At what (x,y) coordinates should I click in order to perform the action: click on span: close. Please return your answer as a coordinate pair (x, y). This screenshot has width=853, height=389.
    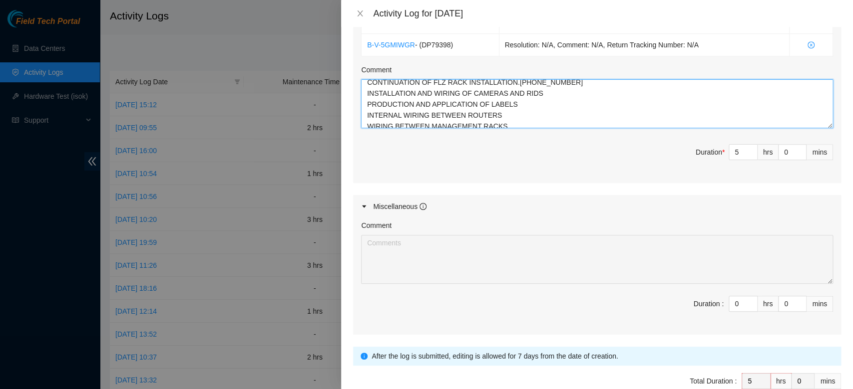
    Looking at the image, I should click on (360, 13).